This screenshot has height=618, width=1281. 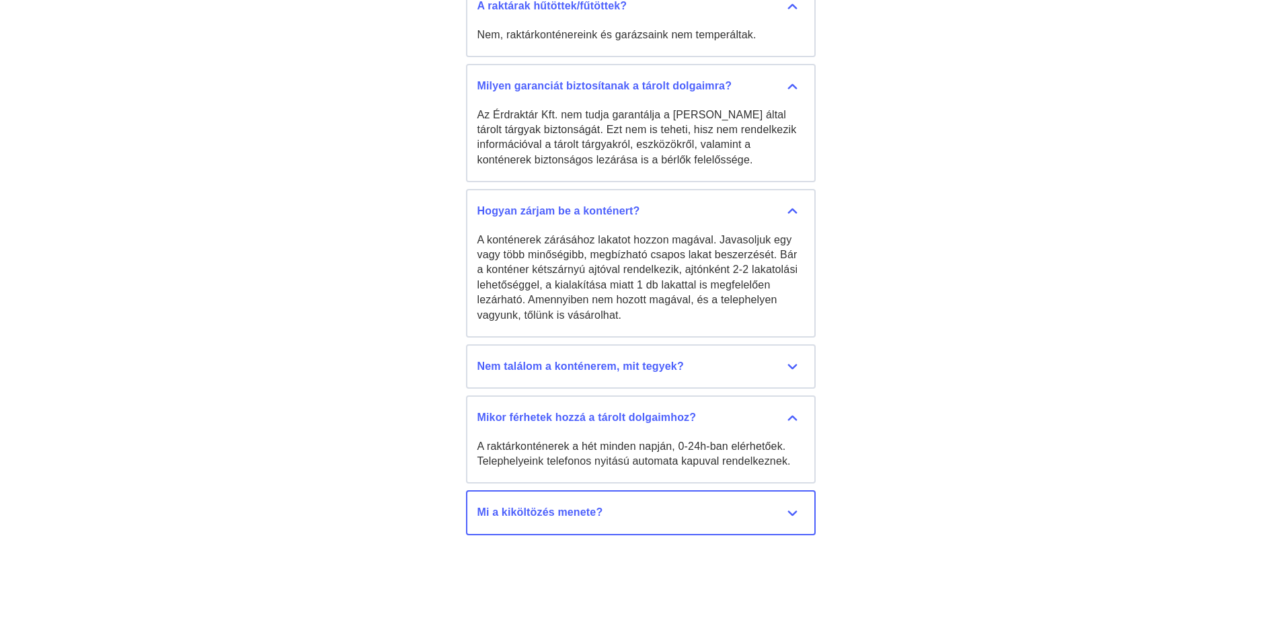 What do you see at coordinates (641, 263) in the screenshot?
I see `button: Hogyan zárjam be a konténert? A konténerek zárásához lakatot hozzon magával. Javasoljuk egy vagy ...` at bounding box center [641, 263].